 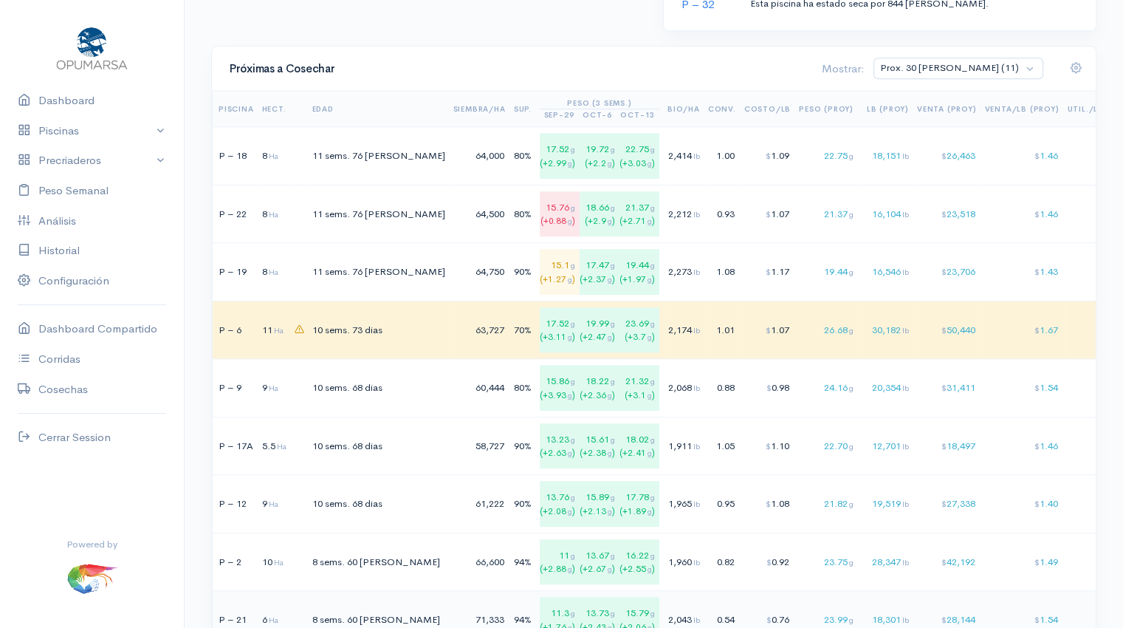 What do you see at coordinates (637, 569) in the screenshot?
I see `div: (+2.55 )` at bounding box center [637, 569].